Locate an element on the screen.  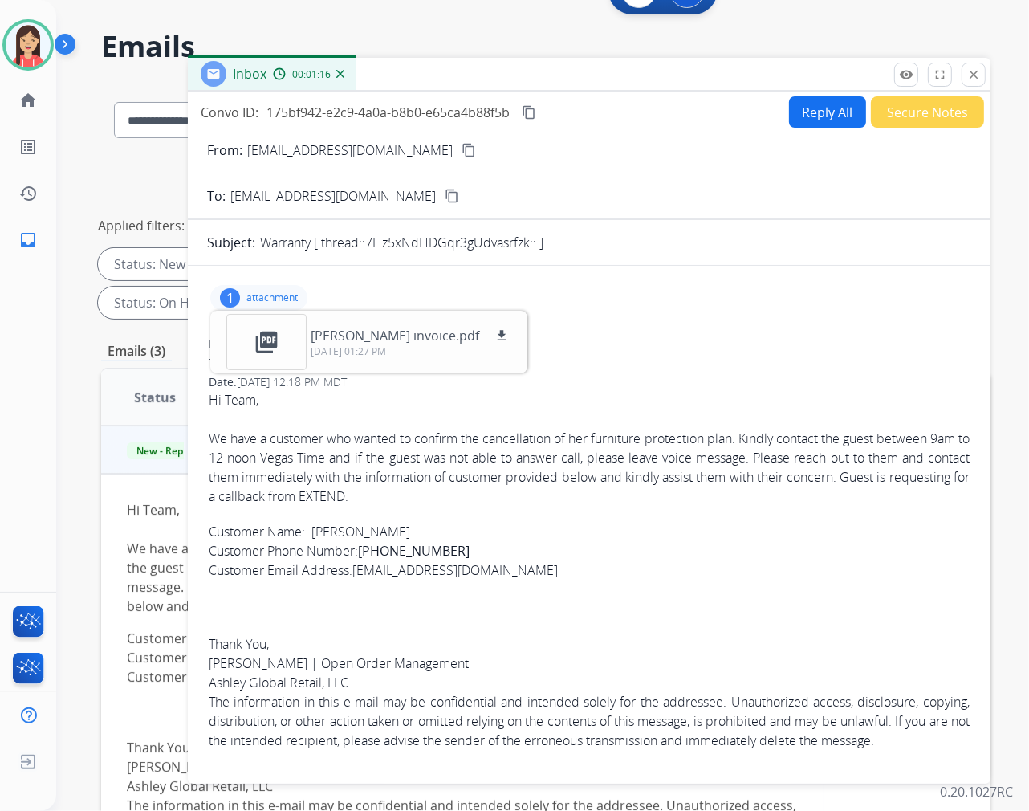
mat-icon: download is located at coordinates (502, 336).